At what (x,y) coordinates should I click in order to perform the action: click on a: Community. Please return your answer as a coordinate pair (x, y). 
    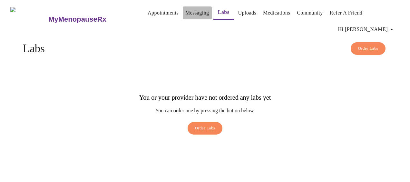
    Looking at the image, I should click on (310, 13).